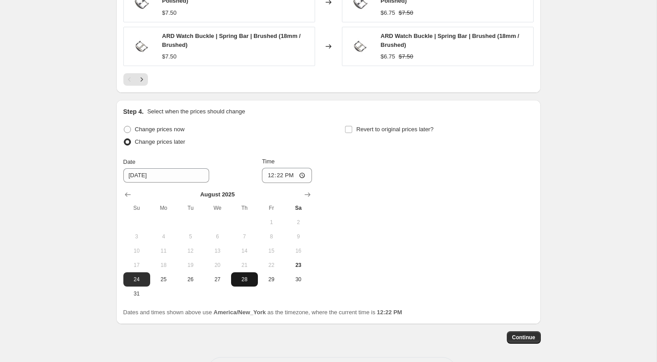  What do you see at coordinates (217, 251) in the screenshot?
I see `button: Wednesday August 13 2025` at bounding box center [217, 251].